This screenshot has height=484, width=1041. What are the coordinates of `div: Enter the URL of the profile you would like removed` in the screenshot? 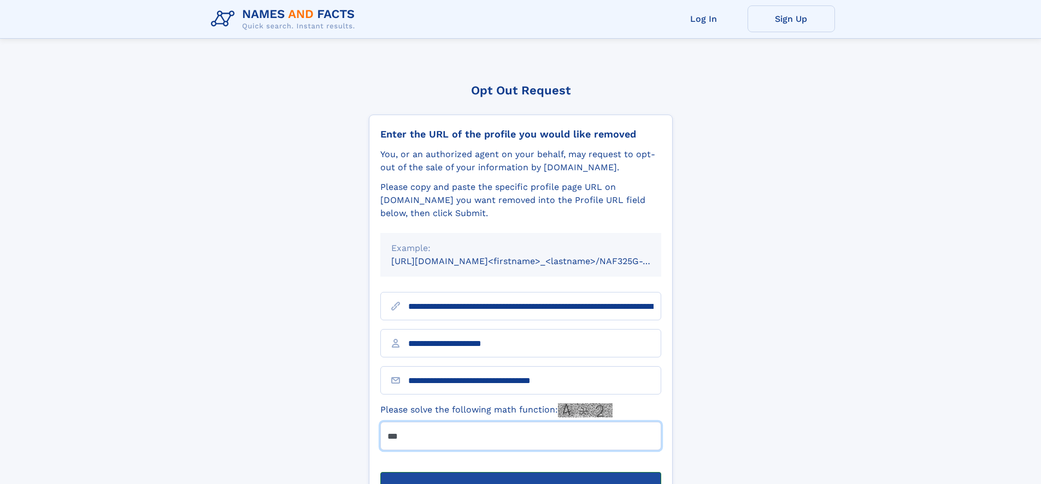 It's located at (521, 134).